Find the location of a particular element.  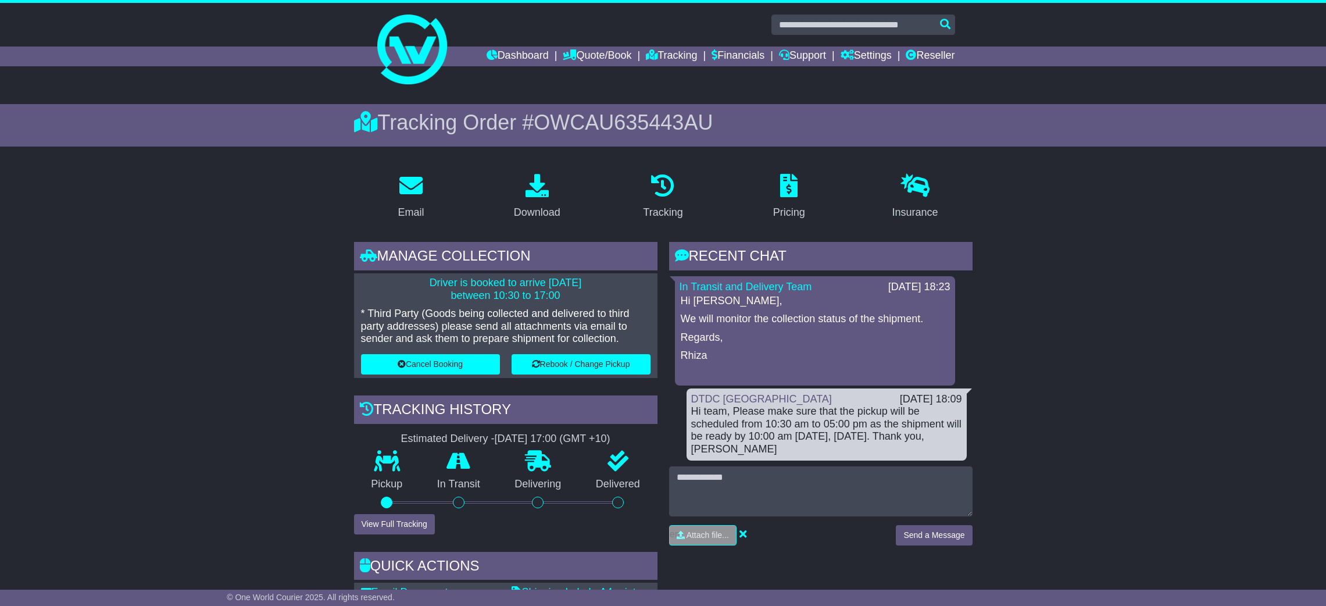

a: Financials is located at coordinates (738, 56).